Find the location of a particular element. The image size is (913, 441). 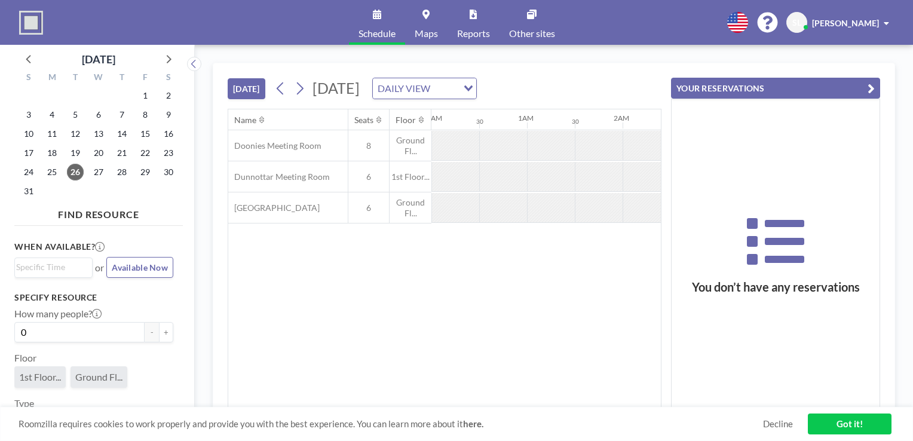

span: Friday, August 22, 2025 is located at coordinates (145, 153).